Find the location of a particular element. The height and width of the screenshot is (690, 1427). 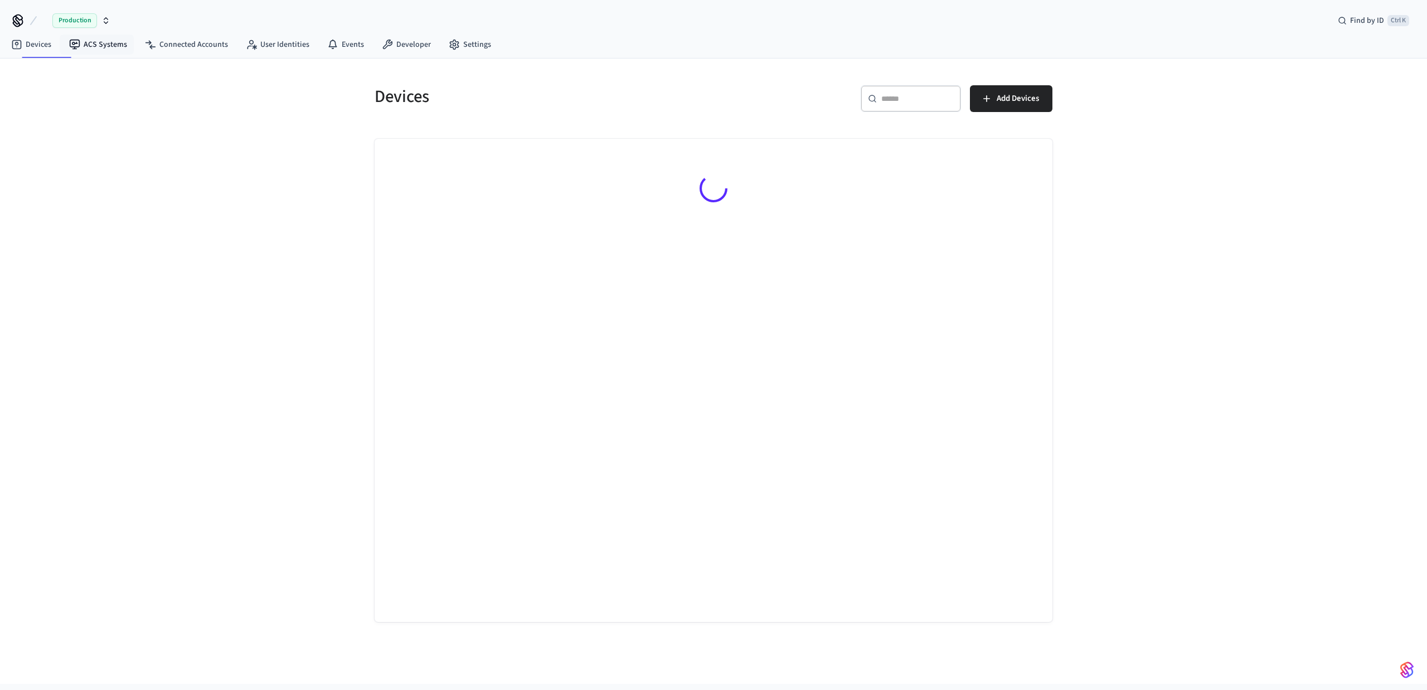

span: Ctrl K is located at coordinates (1398, 21).